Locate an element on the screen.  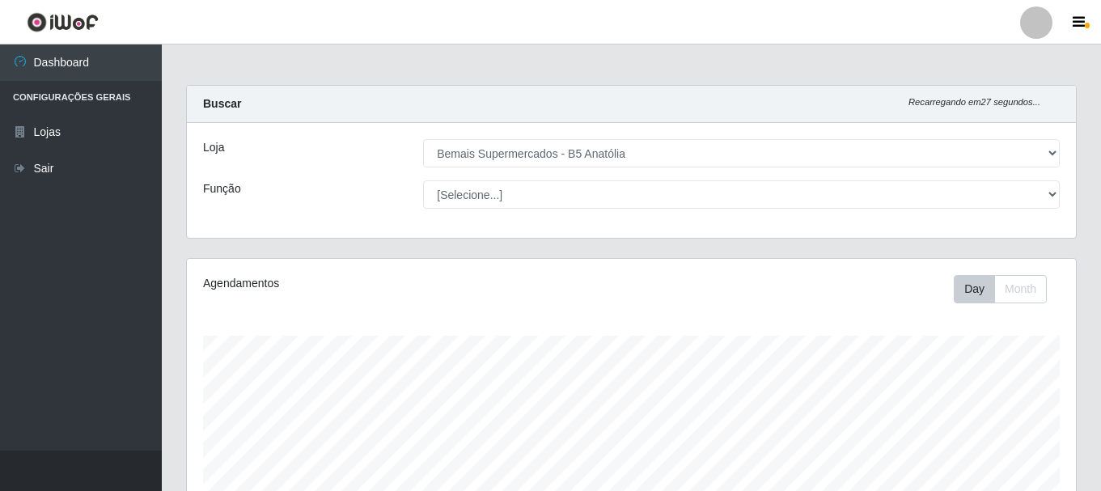
label: Loja is located at coordinates (214, 147).